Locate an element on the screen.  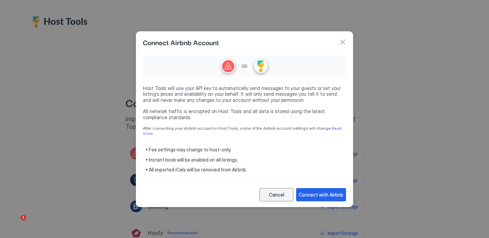
span: • Instant book will be enabled on all listings. is located at coordinates (246, 160).